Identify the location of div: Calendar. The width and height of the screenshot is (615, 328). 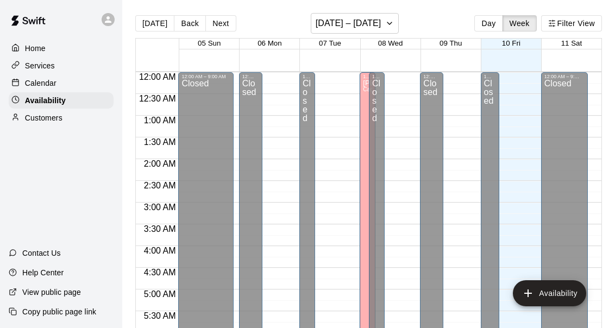
(61, 83).